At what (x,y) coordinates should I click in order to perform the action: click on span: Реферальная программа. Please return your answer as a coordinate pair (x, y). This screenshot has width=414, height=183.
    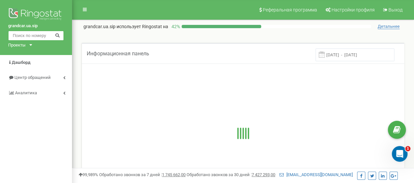
    Looking at the image, I should click on (290, 10).